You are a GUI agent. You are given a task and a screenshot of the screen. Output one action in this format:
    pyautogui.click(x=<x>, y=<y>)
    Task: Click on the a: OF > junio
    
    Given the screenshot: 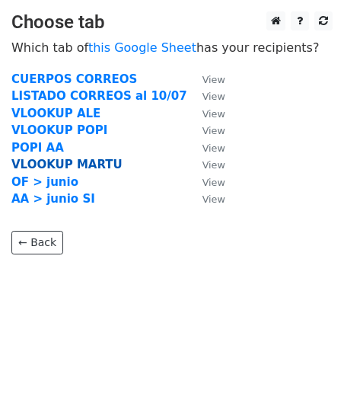 What is the action you would take?
    pyautogui.click(x=45, y=182)
    